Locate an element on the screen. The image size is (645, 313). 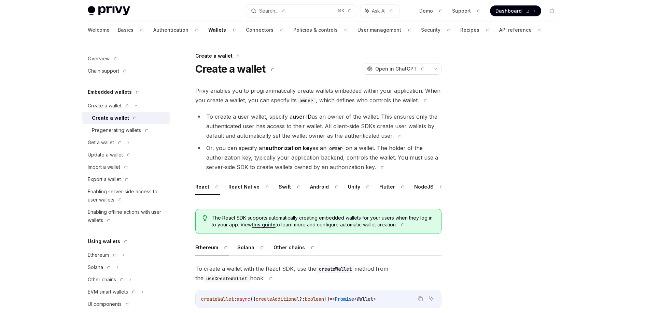
span: Promise is located at coordinates (345, 299).